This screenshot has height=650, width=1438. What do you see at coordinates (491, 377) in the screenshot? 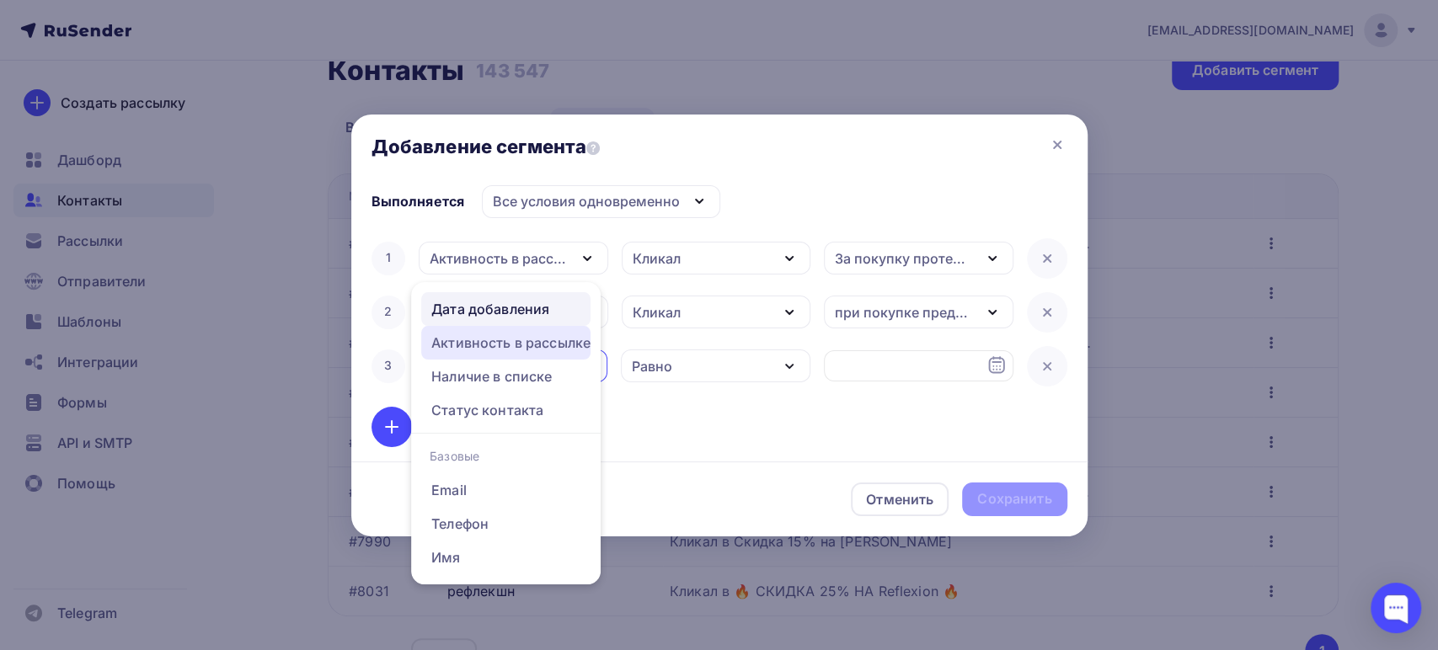
I see `div: Наличие в списке` at bounding box center [491, 377].